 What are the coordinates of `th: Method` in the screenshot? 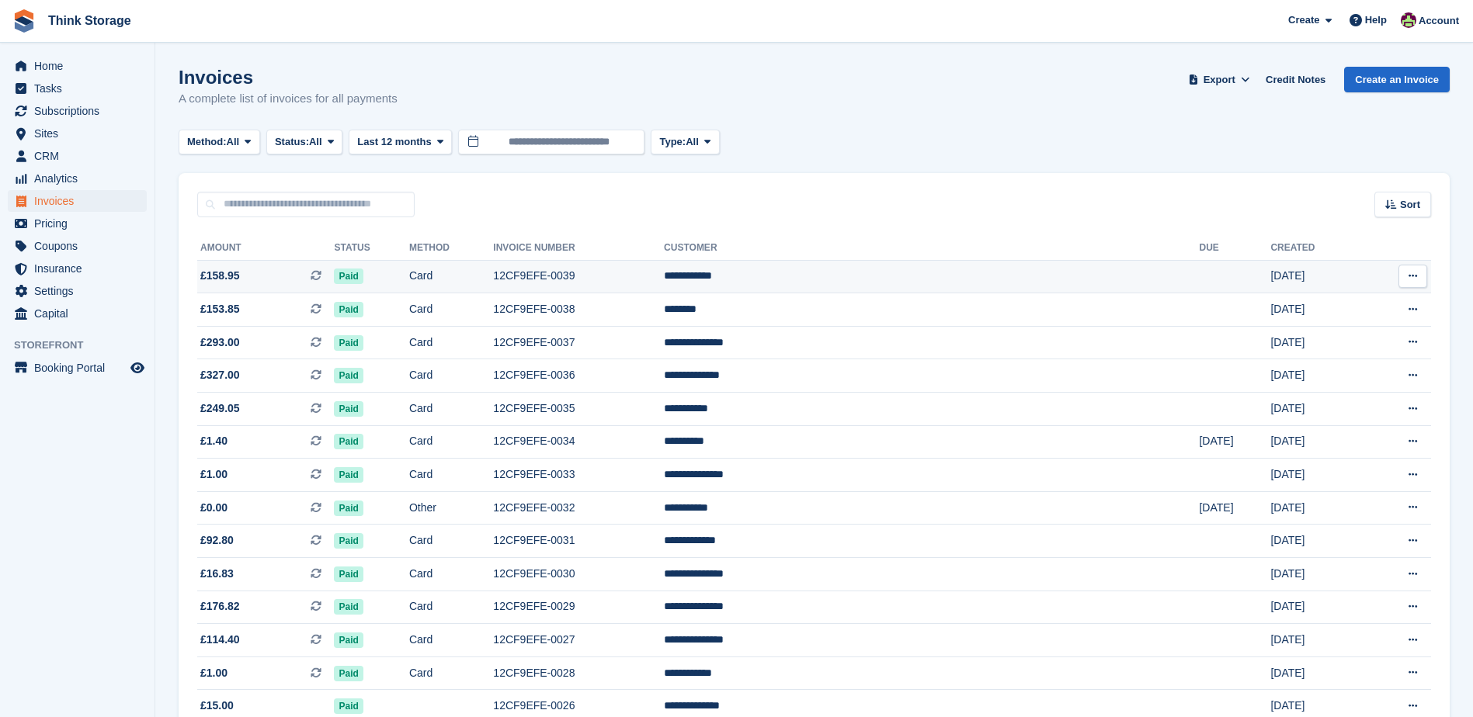 It's located at (451, 248).